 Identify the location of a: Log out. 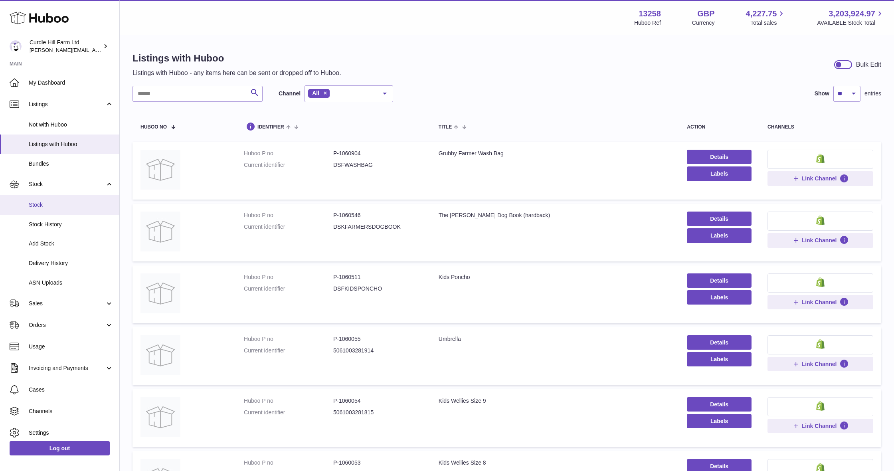
(59, 448).